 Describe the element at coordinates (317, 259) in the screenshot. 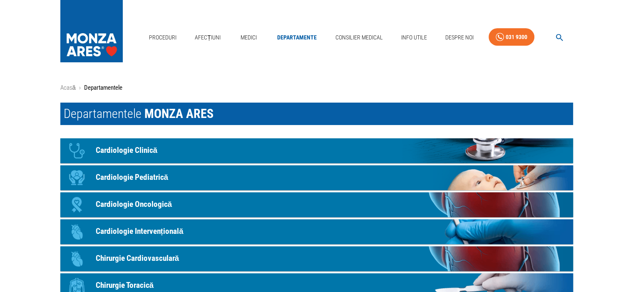

I see `a: IconChirurgie Cardiovasculară` at that location.